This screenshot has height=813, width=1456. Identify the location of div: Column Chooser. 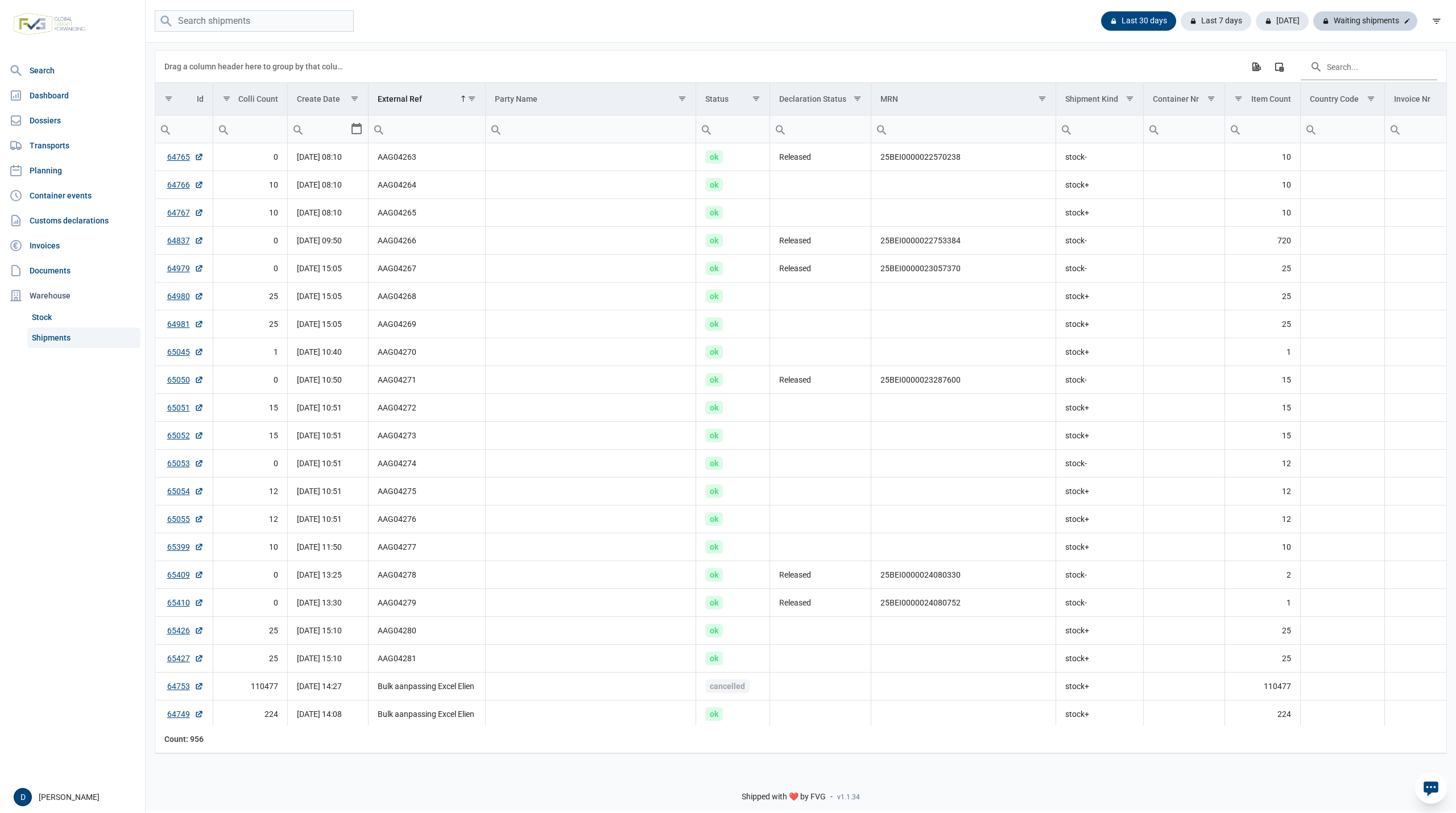
(1279, 66).